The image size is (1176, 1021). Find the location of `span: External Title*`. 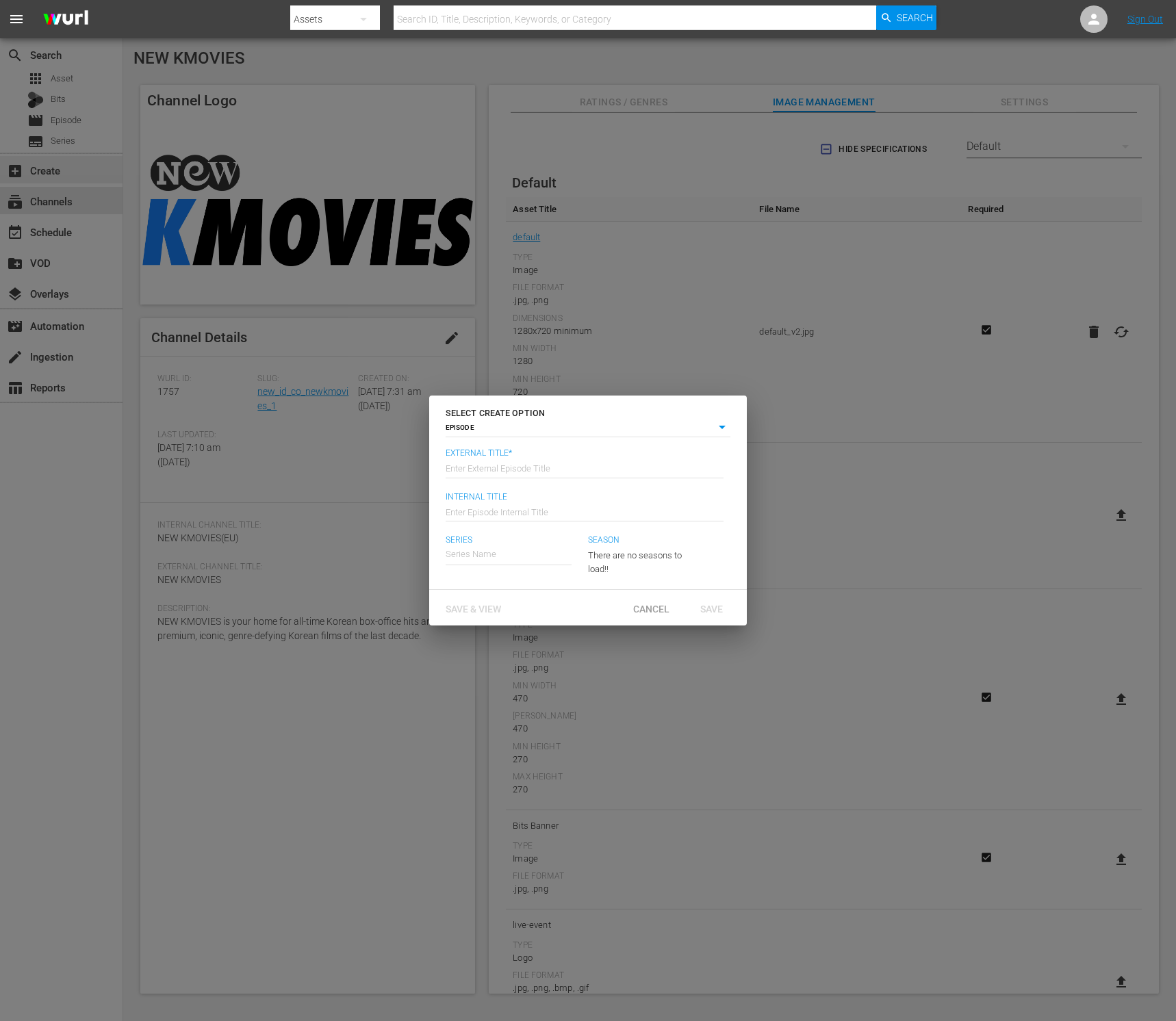

span: External Title* is located at coordinates (584, 454).